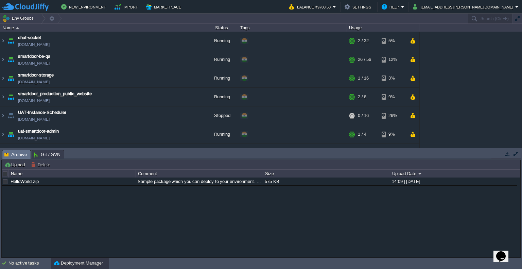 The height and width of the screenshot is (269, 522). What do you see at coordinates (164, 7) in the screenshot?
I see `button: Marketplace` at bounding box center [164, 7].